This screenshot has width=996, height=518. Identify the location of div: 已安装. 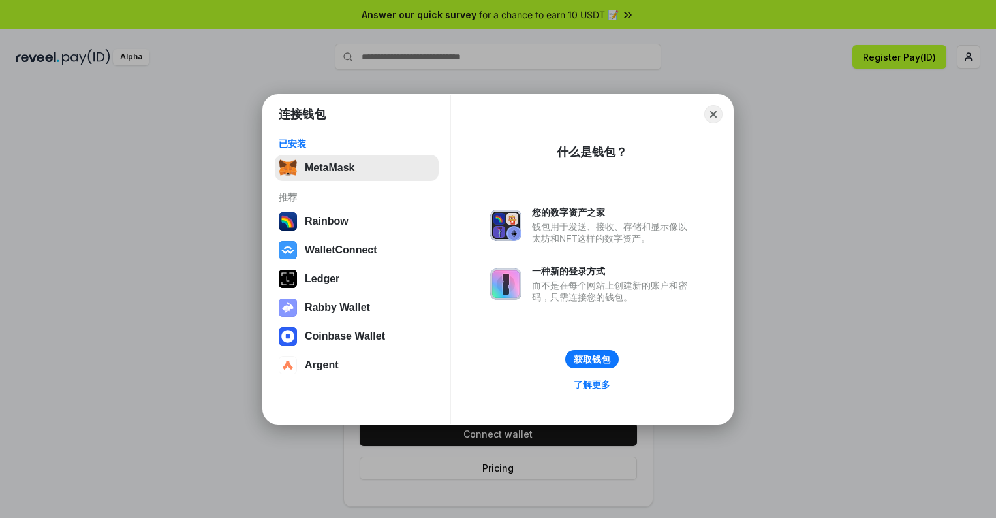
(356, 144).